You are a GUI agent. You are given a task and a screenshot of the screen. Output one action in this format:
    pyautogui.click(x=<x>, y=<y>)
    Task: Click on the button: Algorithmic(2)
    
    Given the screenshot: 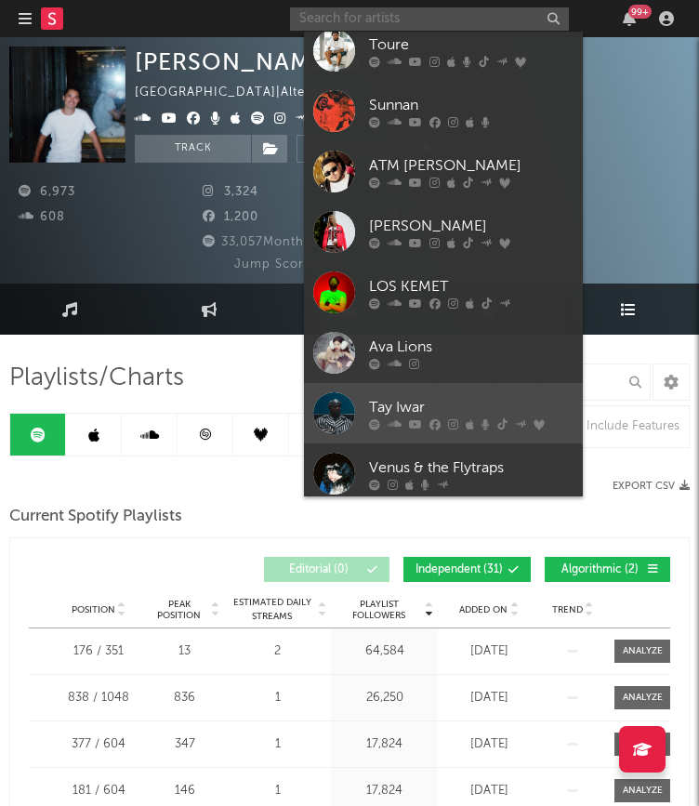 What is the action you would take?
    pyautogui.click(x=607, y=569)
    